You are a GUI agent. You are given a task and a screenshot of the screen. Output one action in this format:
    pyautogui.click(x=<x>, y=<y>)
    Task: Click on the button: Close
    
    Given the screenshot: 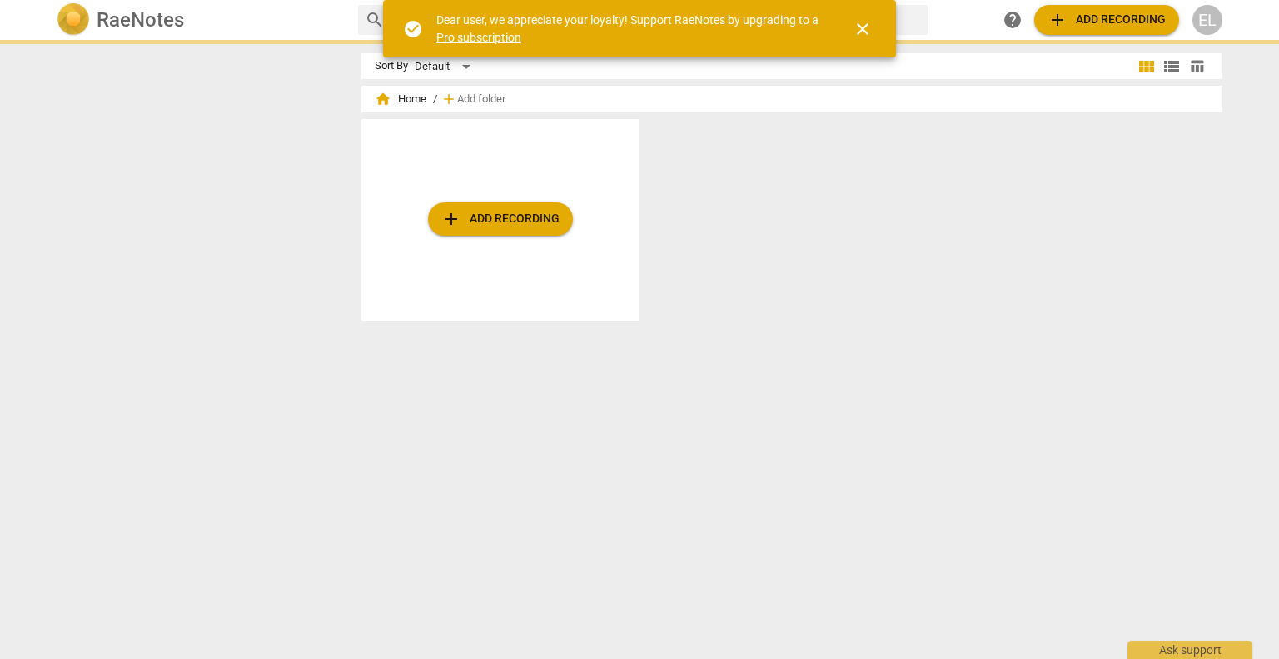 What is the action you would take?
    pyautogui.click(x=863, y=29)
    